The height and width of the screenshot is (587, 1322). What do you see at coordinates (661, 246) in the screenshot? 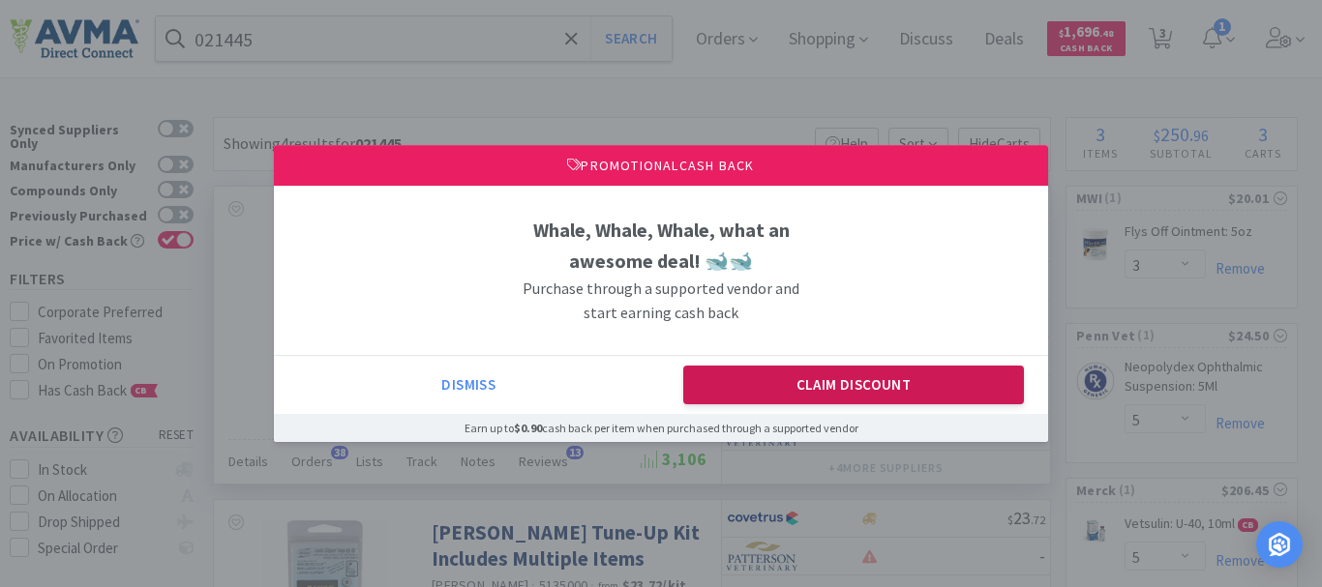
I see `h1: Whale, Whale, Whale, what an awesome deal! 🐋🐋` at bounding box center [661, 246].